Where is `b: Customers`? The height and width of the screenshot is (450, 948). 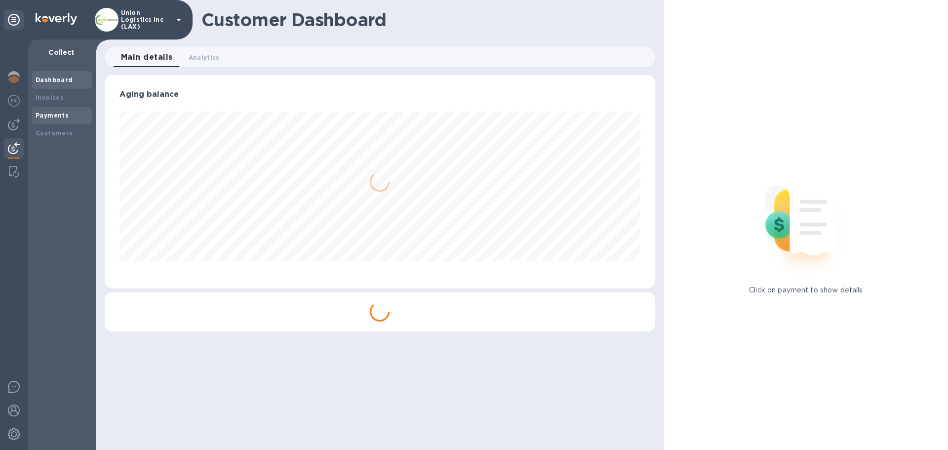 b: Customers is located at coordinates (54, 133).